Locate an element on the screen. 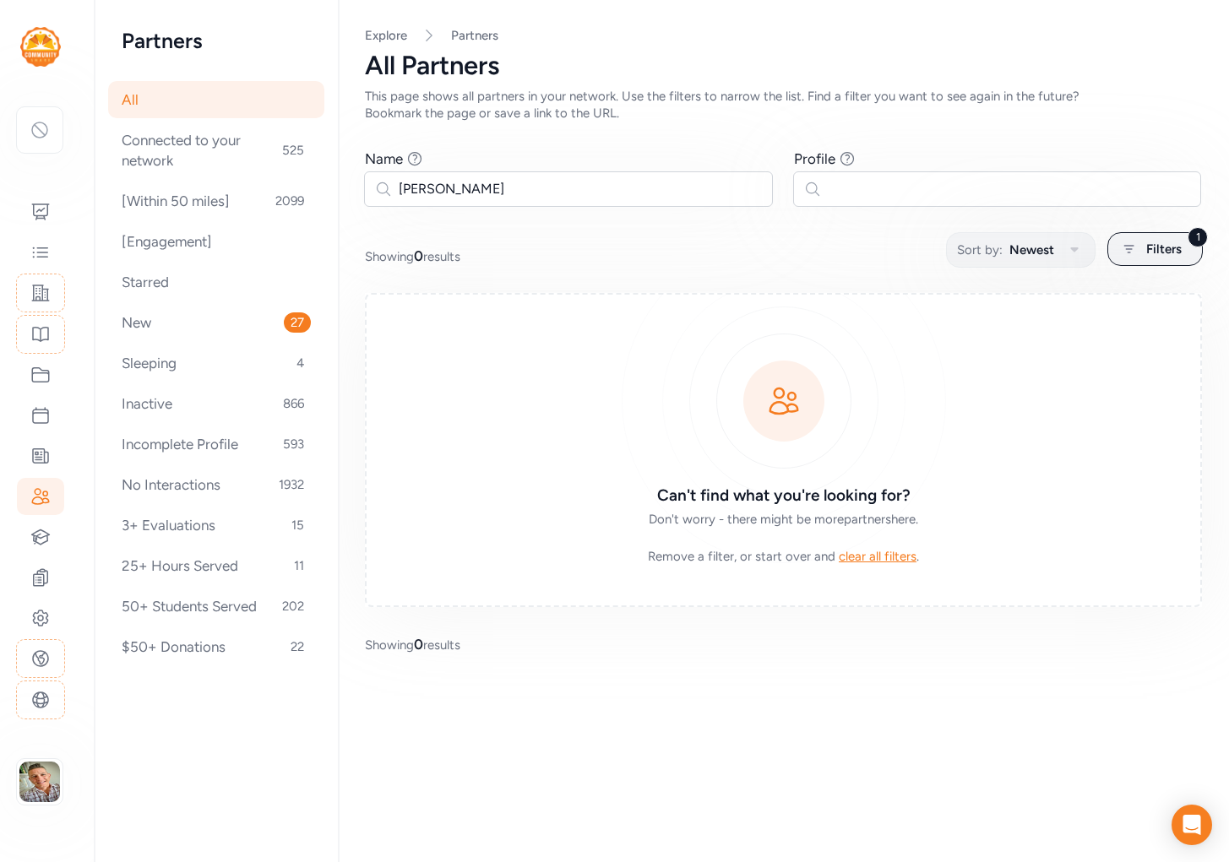  div: 25+ Hours Served is located at coordinates (216, 566).